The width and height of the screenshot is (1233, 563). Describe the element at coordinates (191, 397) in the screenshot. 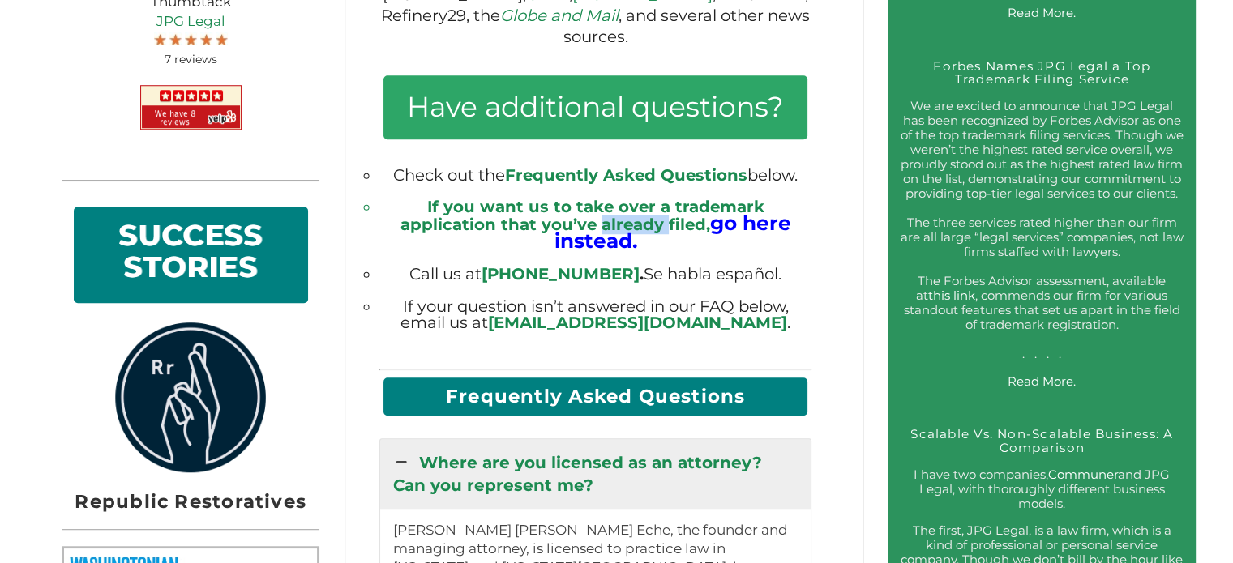

I see `img: rrlogo.png` at that location.